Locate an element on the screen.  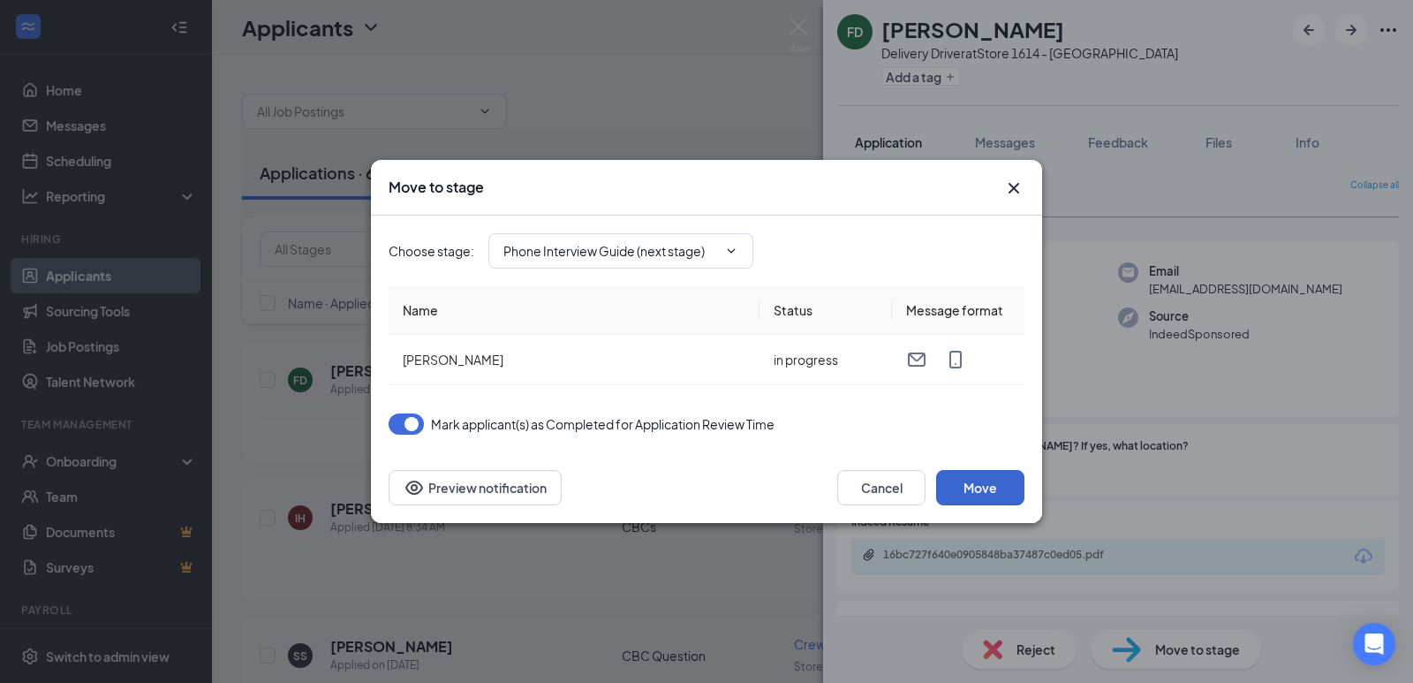
button: Preview notificationEye is located at coordinates (475, 488).